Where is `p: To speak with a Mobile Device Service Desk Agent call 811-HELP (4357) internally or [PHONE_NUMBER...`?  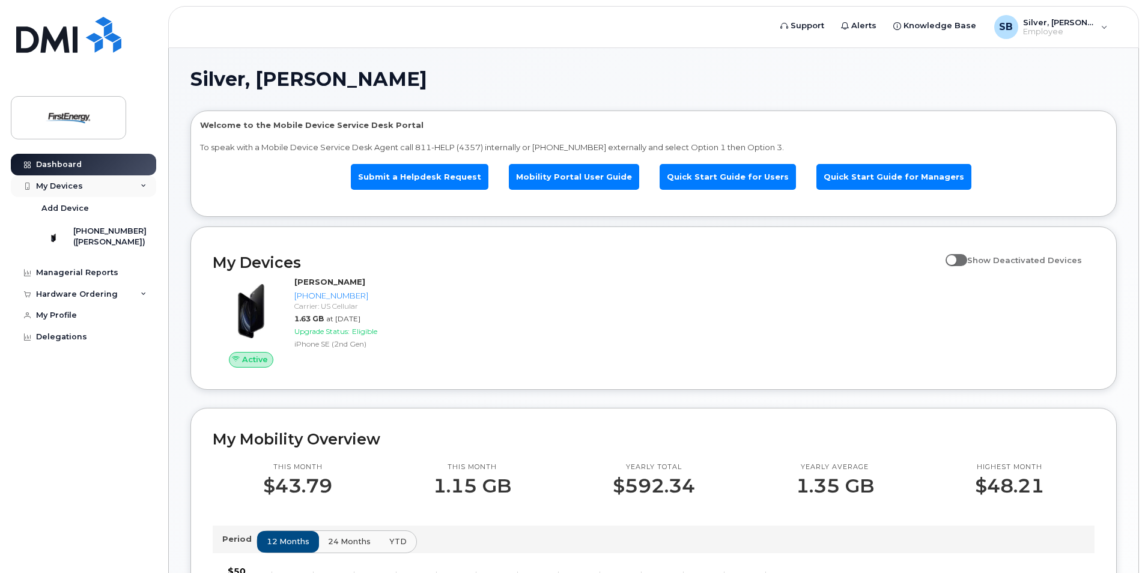 p: To speak with a Mobile Device Service Desk Agent call 811-HELP (4357) internally or [PHONE_NUMBER... is located at coordinates (654, 147).